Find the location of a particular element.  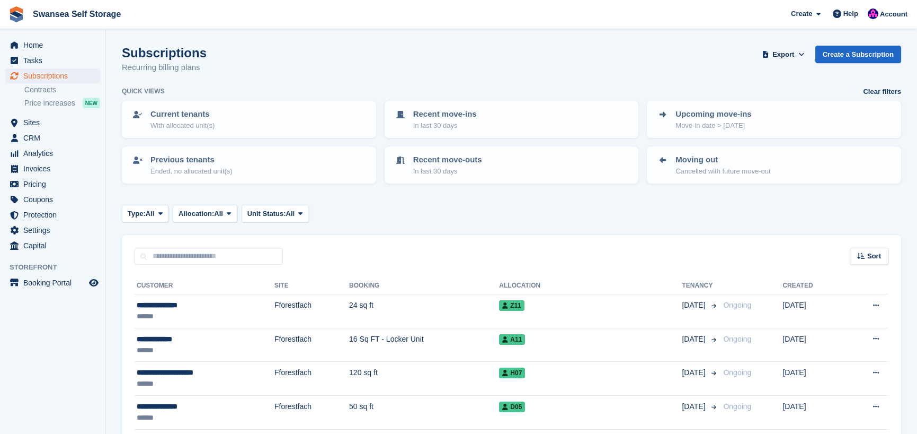

h1: Subscriptions is located at coordinates (164, 52).